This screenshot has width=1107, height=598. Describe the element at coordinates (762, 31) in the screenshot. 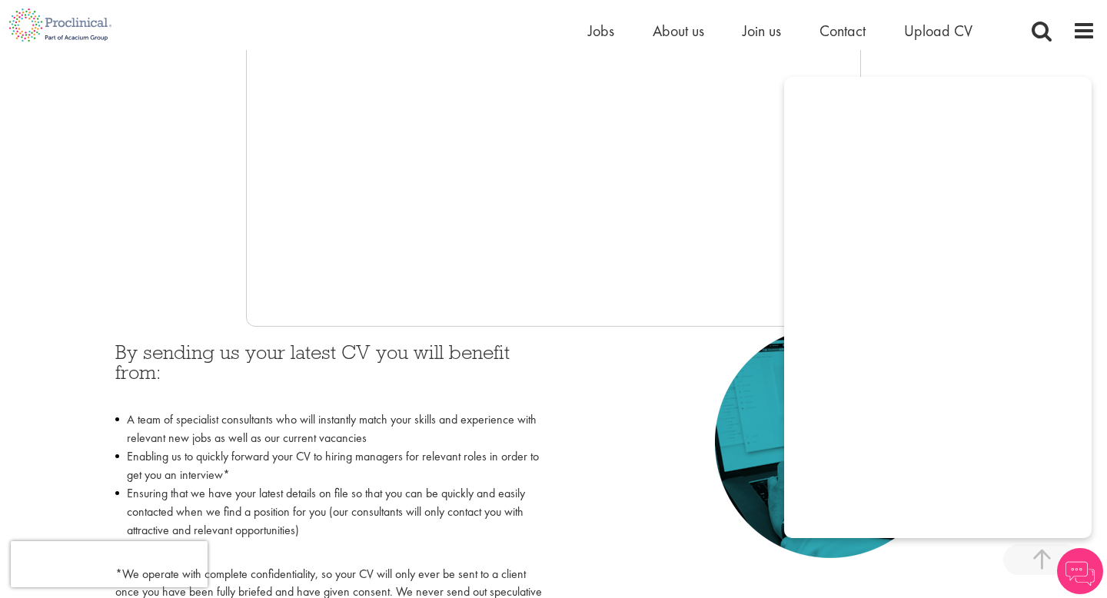

I see `span: Join us` at that location.